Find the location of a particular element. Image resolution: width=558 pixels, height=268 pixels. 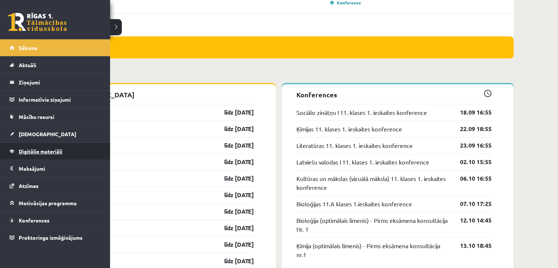

legend: Maksājumi is located at coordinates (60, 168).